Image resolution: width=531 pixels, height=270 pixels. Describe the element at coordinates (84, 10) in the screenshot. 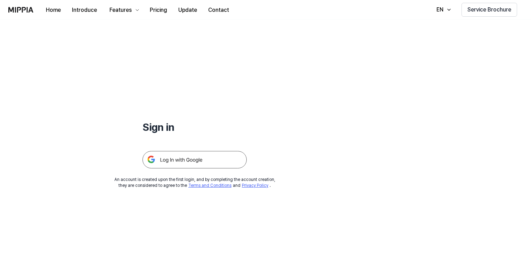

I see `a: Introduce` at that location.